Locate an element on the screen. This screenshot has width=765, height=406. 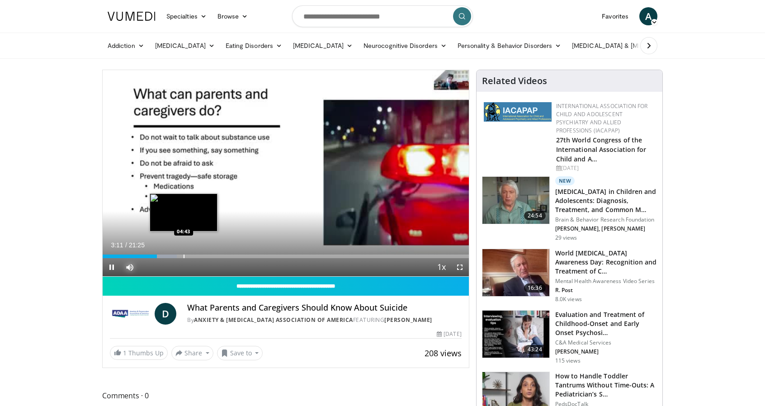
span: Comments 0 is located at coordinates (286, 396).